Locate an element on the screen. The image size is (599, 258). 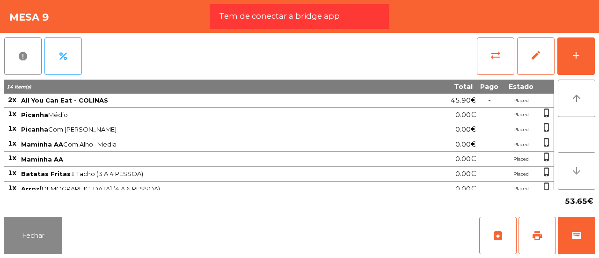
span: Batatas Fritas is located at coordinates (46, 174).